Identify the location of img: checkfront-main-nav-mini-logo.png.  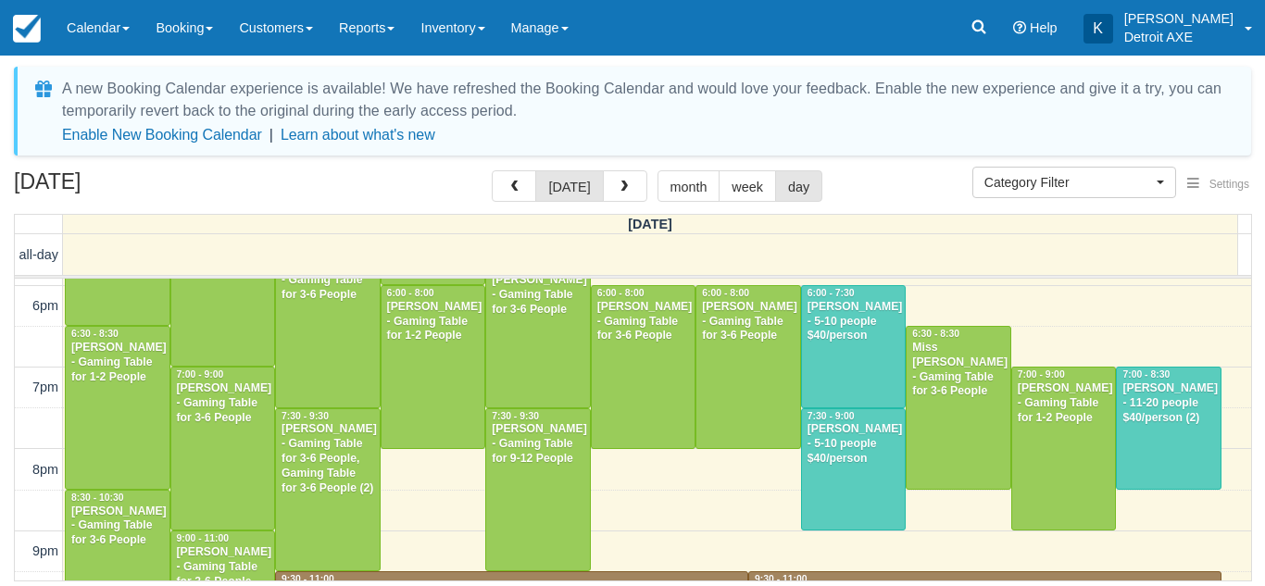
(27, 29).